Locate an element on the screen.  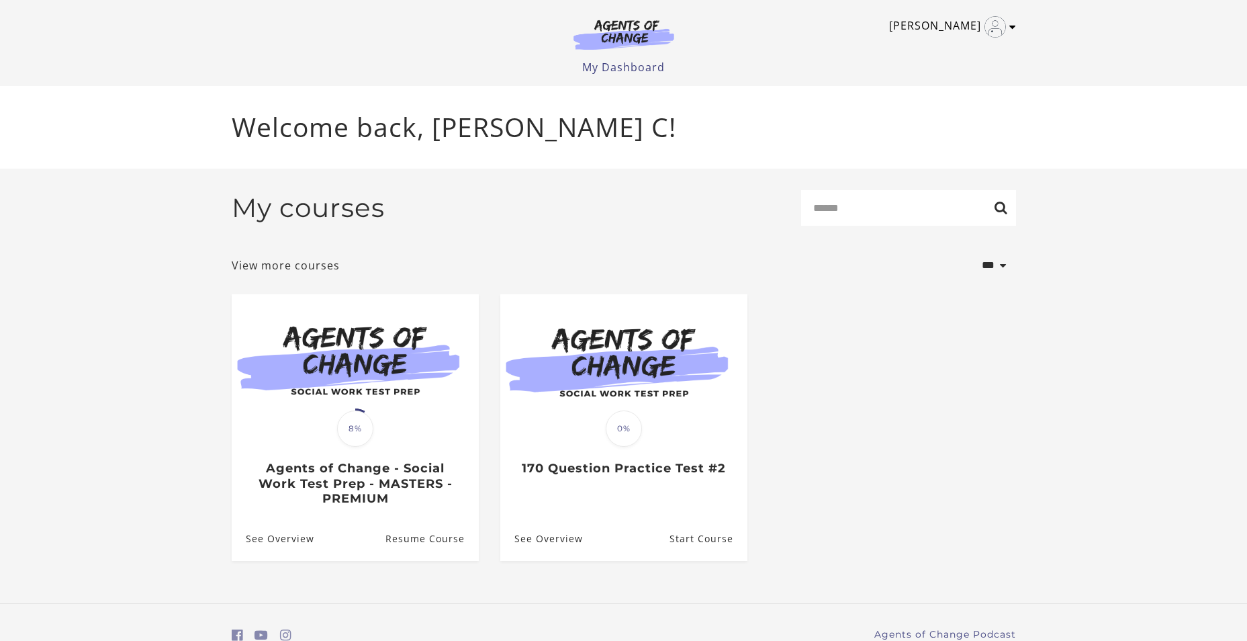
h2: My courses is located at coordinates (308, 208).